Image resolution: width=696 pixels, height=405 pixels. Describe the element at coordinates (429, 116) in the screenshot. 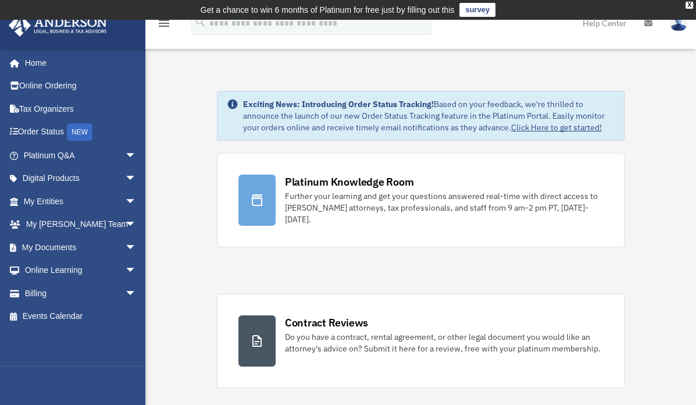

I see `div: Based on your feedback, we're thrilled to announce the launch of our new Order Status Tracking fe...` at that location.